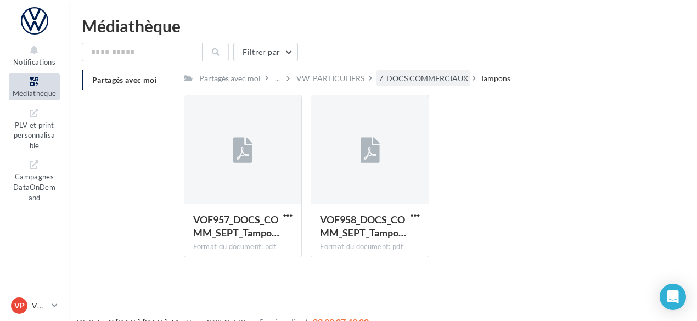  Describe the element at coordinates (383, 26) in the screenshot. I see `div: Médiathèque` at that location.